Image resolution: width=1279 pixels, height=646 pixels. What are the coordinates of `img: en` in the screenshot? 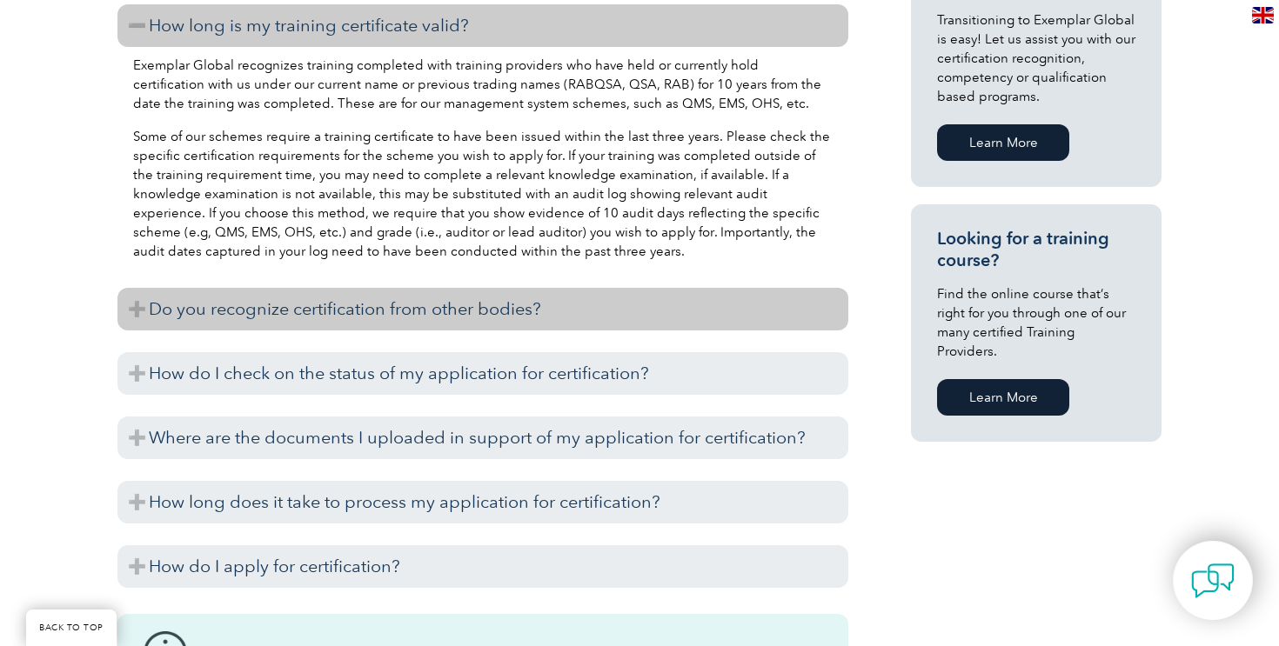 It's located at (1262, 15).